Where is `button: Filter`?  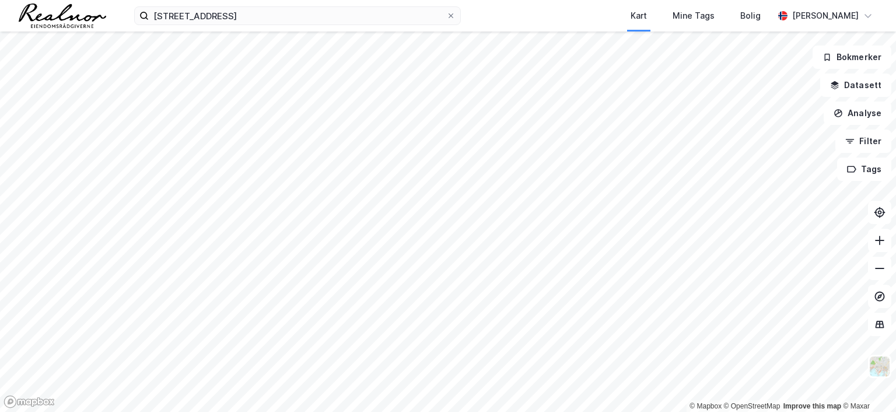 button: Filter is located at coordinates (863, 141).